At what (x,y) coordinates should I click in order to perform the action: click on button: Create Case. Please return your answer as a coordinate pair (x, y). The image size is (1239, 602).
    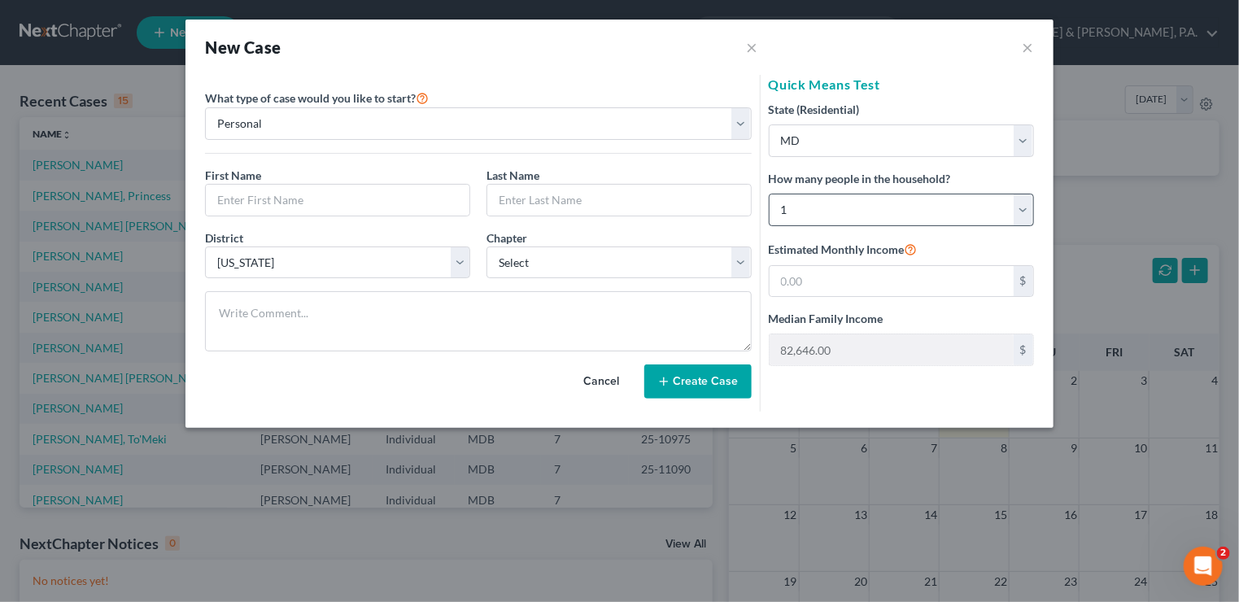
    Looking at the image, I should click on (698, 382).